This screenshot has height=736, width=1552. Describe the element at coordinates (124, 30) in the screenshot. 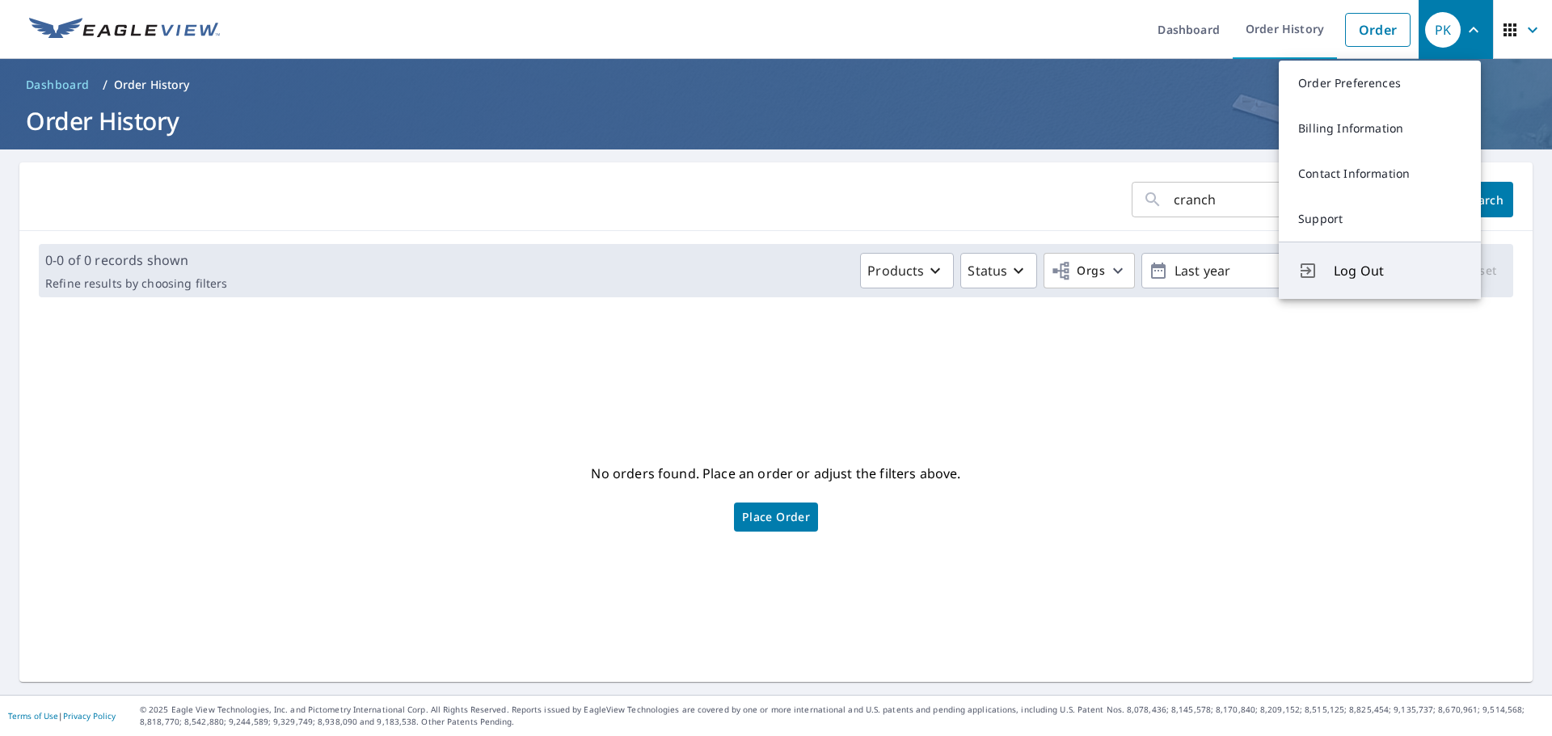

I see `img: EV Logo` at that location.